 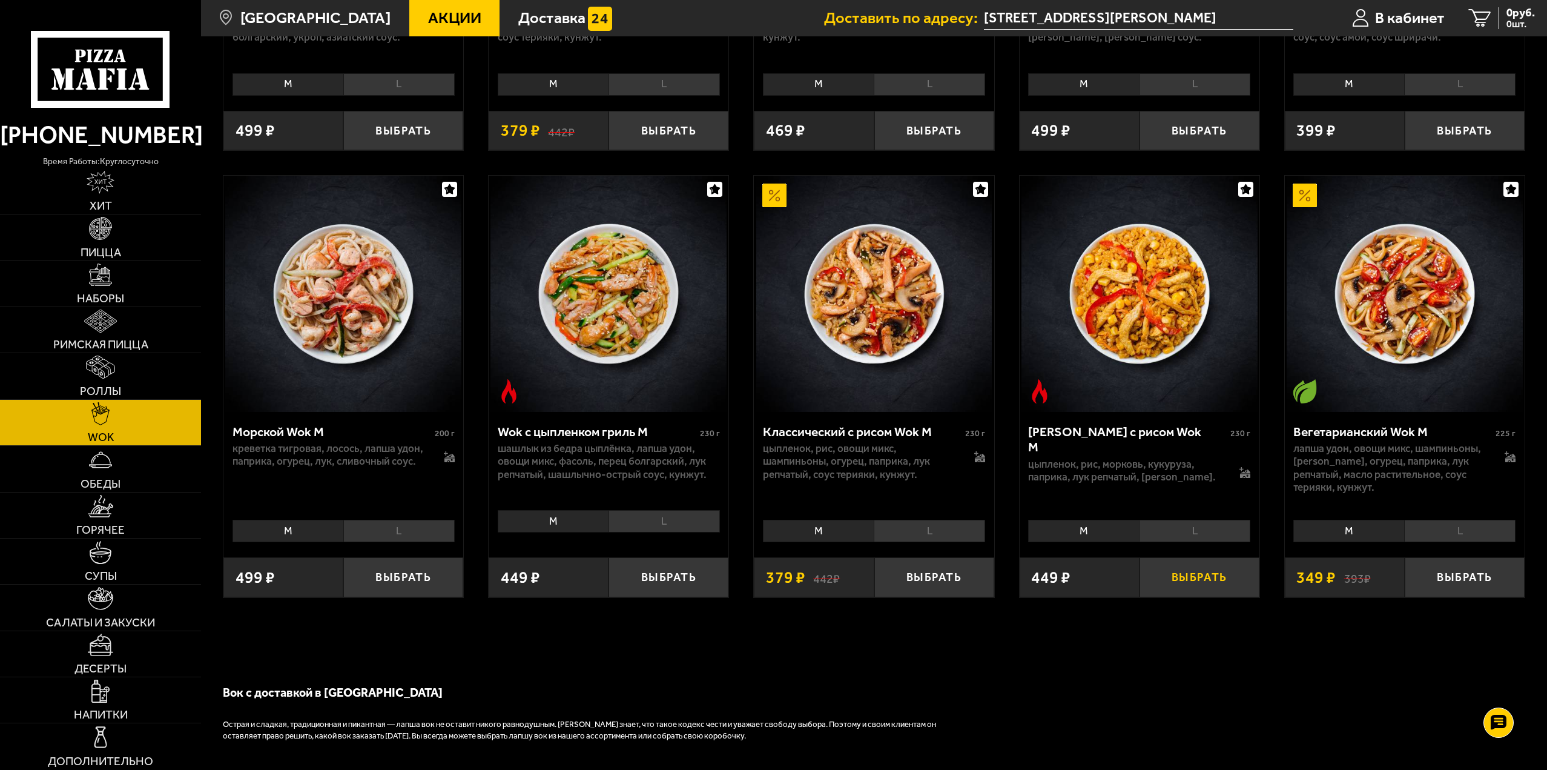 I want to click on span: 349 ₽, so click(x=1316, y=577).